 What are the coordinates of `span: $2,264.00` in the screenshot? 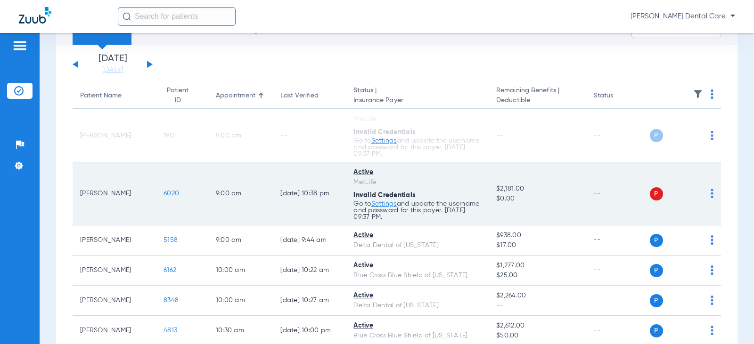 It's located at (537, 296).